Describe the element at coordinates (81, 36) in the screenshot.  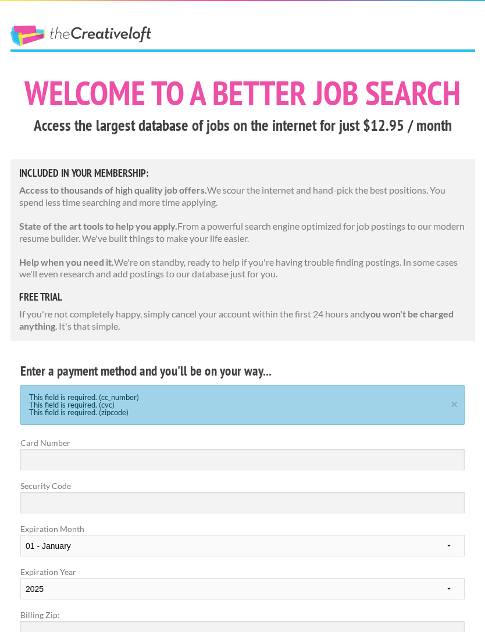
I see `a: The Creative Loft` at that location.